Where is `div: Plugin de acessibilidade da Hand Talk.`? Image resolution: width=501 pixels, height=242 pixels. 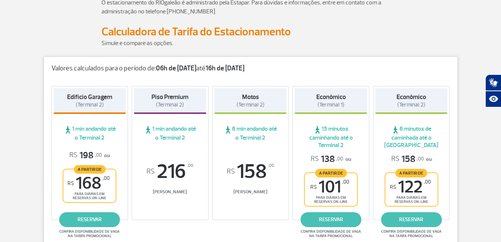 div: Plugin de acessibilidade da Hand Talk. is located at coordinates (493, 91).